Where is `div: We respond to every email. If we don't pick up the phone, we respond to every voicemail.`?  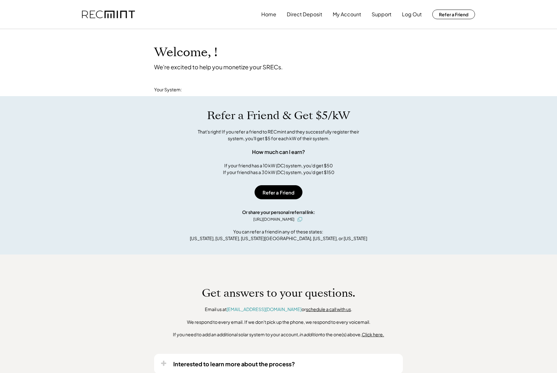 div: We respond to every email. If we don't pick up the phone, we respond to every voicemail. is located at coordinates (278, 322).